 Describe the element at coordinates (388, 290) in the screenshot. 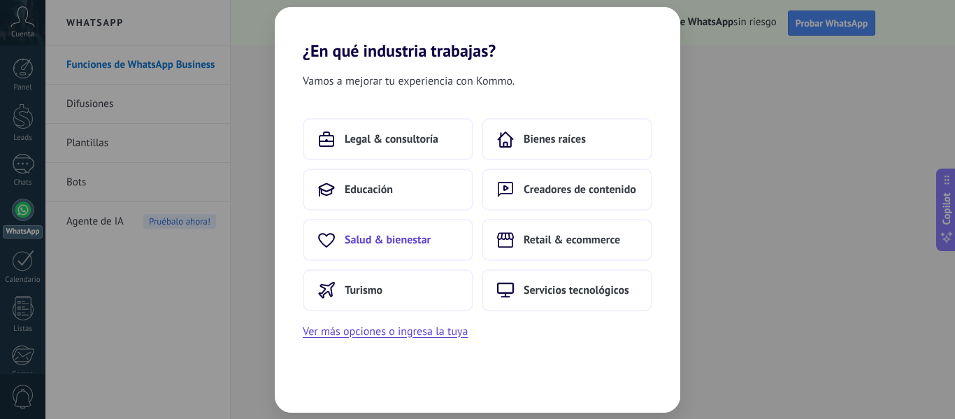

I see `button: Turismo` at that location.